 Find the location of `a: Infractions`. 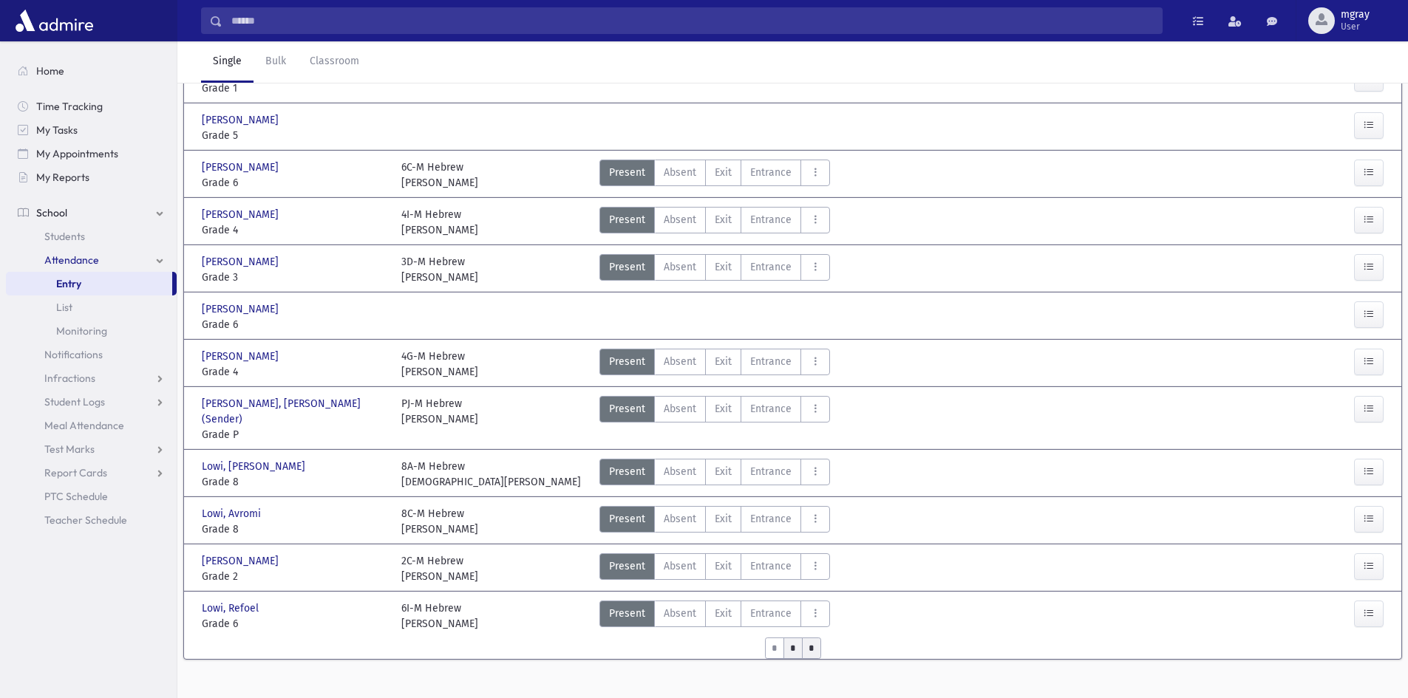

a: Infractions is located at coordinates (91, 378).